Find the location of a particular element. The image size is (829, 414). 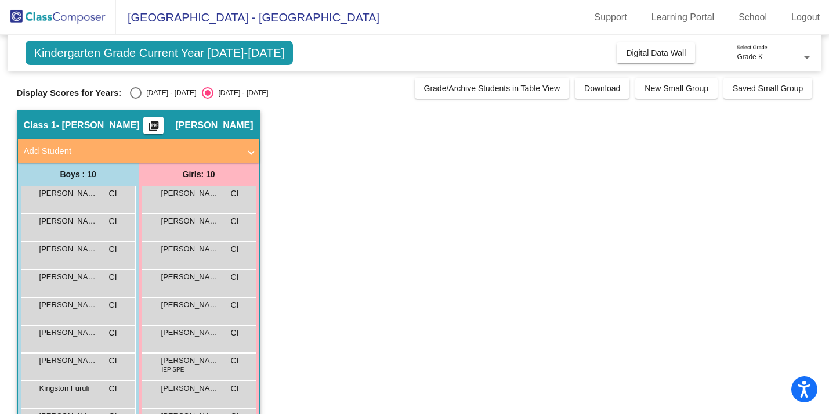

span: Kingston Furuli is located at coordinates (68, 388).